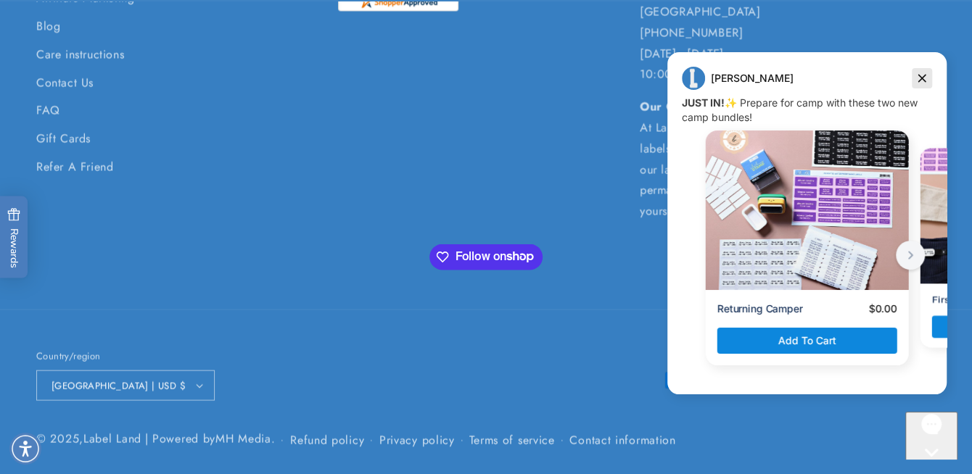  I want to click on a: Refer A Friend, so click(75, 167).